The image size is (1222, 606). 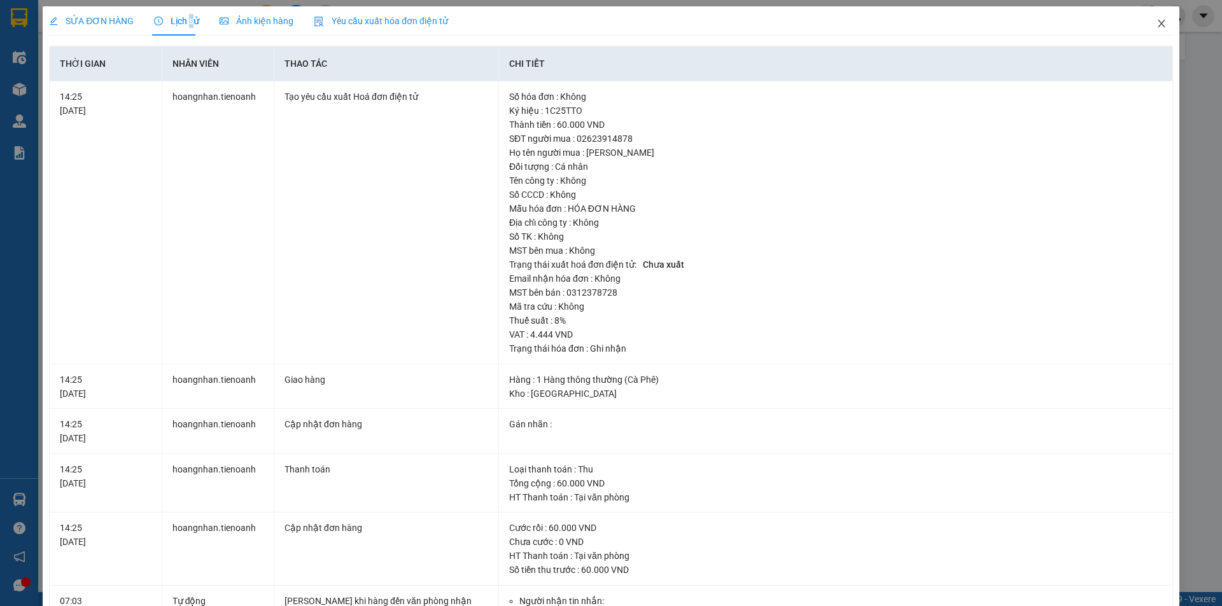 I want to click on img: icon, so click(x=319, y=22).